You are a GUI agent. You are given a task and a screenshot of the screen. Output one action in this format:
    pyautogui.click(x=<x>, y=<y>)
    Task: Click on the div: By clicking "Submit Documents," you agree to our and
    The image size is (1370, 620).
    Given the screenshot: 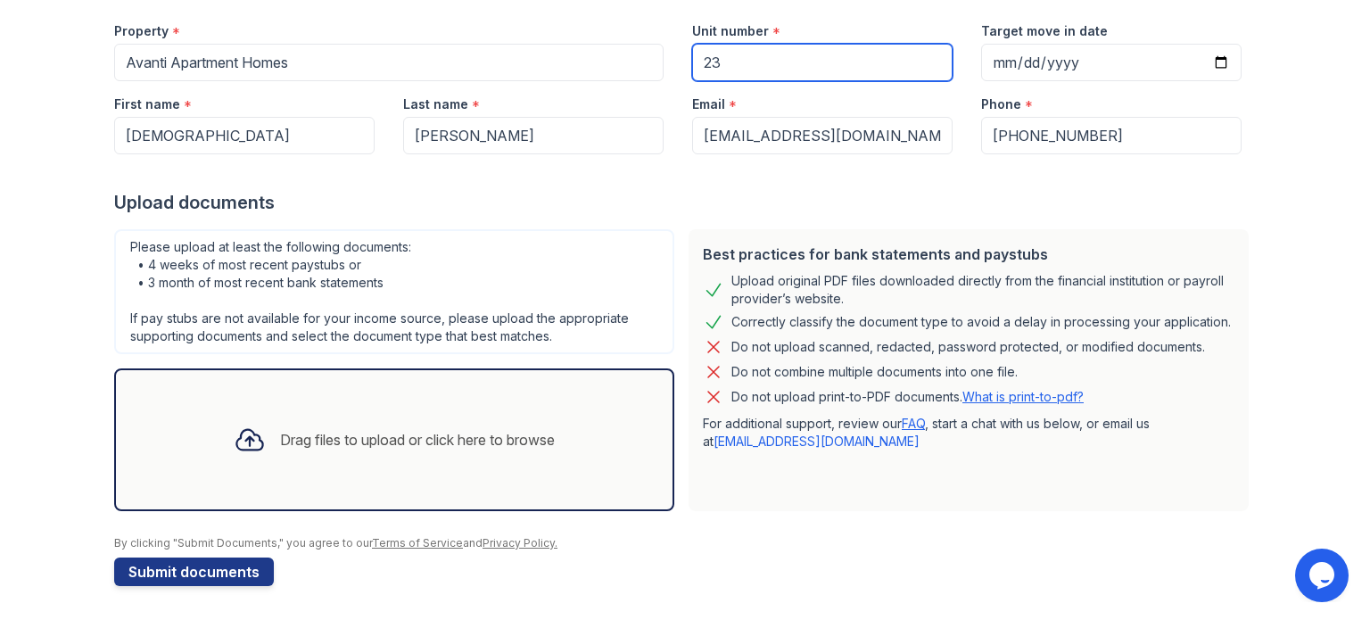 What is the action you would take?
    pyautogui.click(x=685, y=543)
    